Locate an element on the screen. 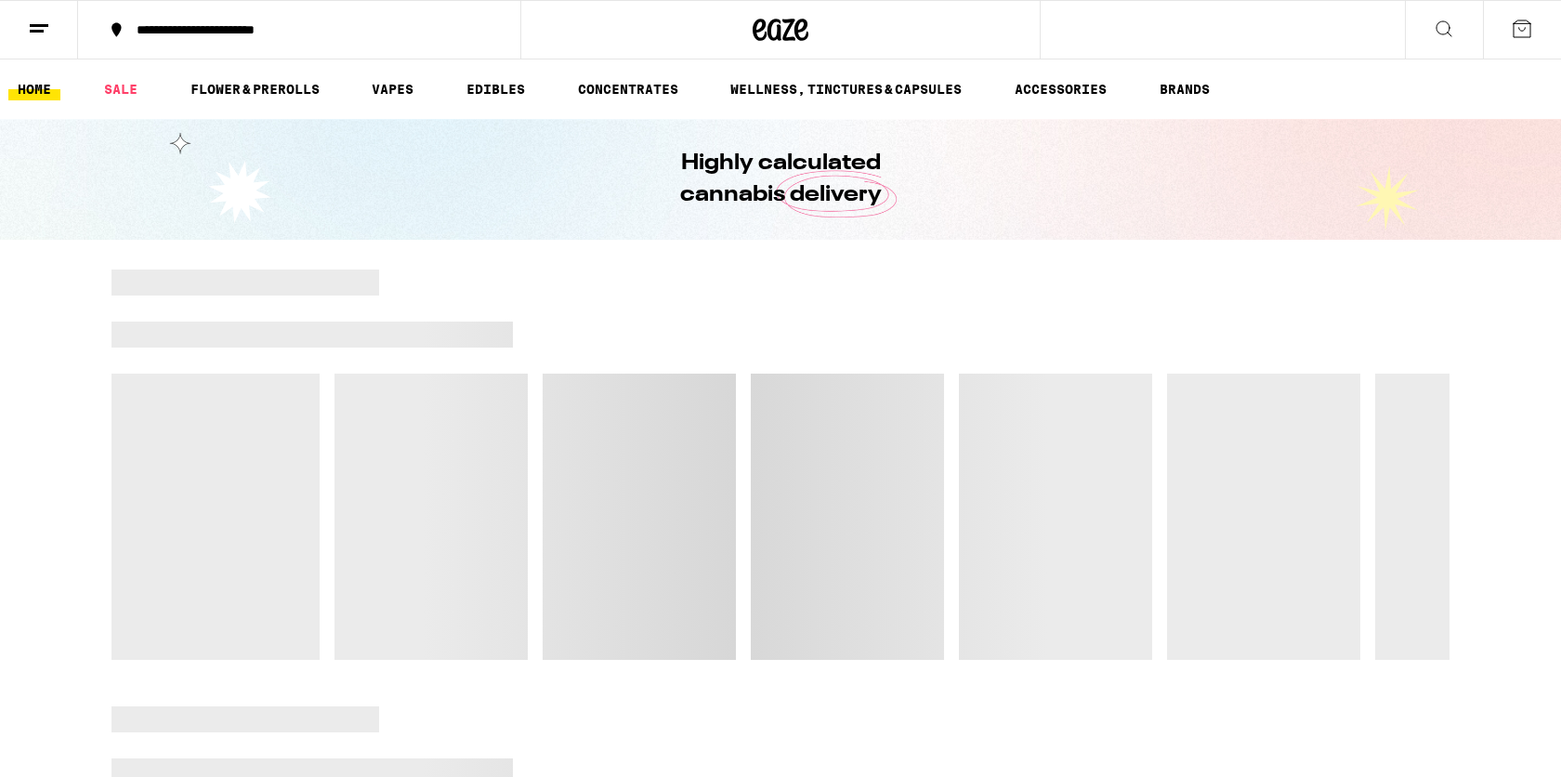  h1: Highly calculated cannabis delivery is located at coordinates (781, 179).